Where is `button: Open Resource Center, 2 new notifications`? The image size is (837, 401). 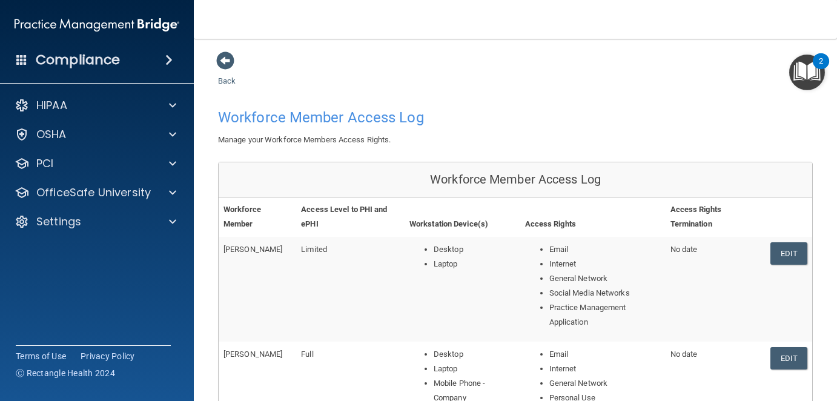
button: Open Resource Center, 2 new notifications is located at coordinates (807, 72).